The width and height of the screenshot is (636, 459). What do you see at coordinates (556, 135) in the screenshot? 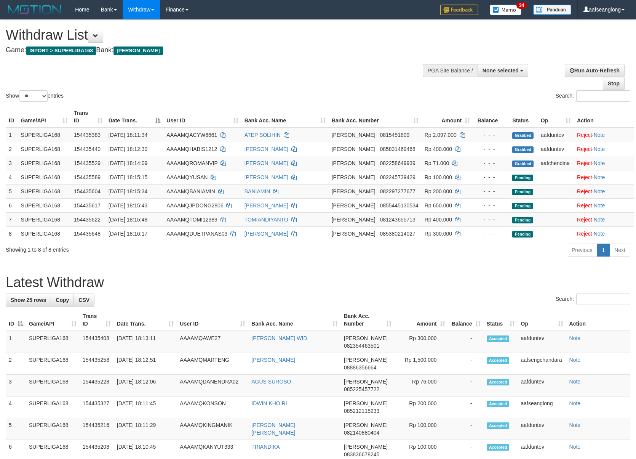
I see `td: aafduntev` at bounding box center [556, 135].